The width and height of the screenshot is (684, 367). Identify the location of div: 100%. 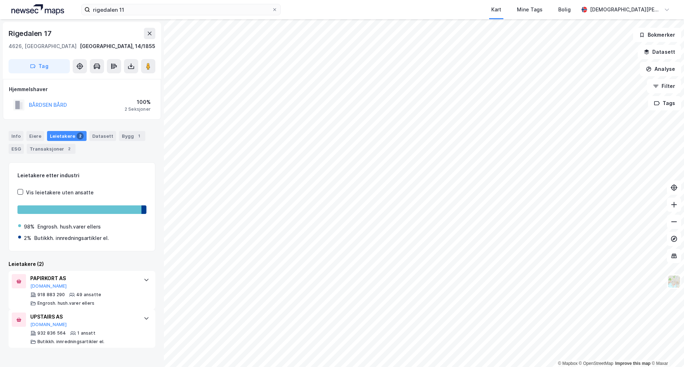
(137, 102).